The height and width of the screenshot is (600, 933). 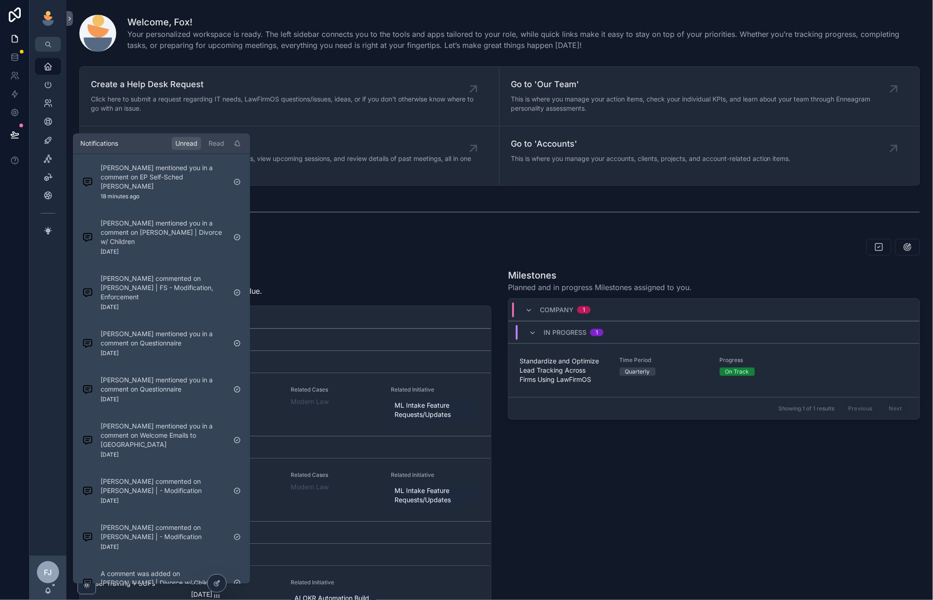 I want to click on span: Create a Help Desk Request, so click(x=282, y=84).